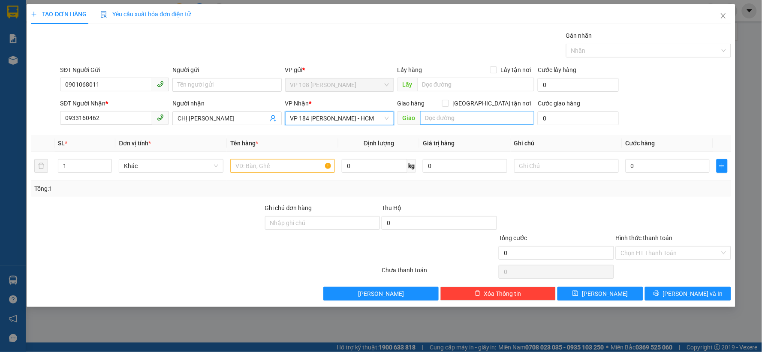  I want to click on span: Lấy, so click(407, 84).